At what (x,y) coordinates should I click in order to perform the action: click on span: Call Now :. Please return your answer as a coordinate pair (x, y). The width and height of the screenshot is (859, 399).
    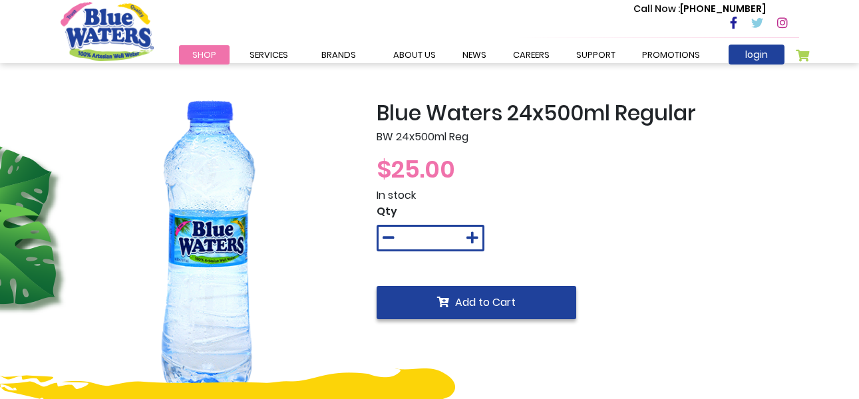
    Looking at the image, I should click on (657, 9).